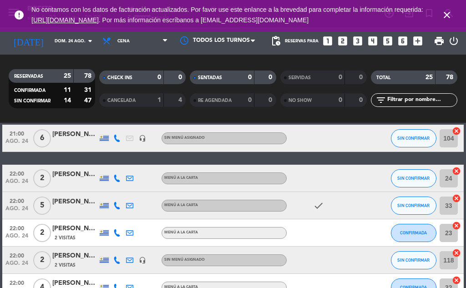 Image resolution: width=466 pixels, height=288 pixels. I want to click on i: looks_5, so click(388, 41).